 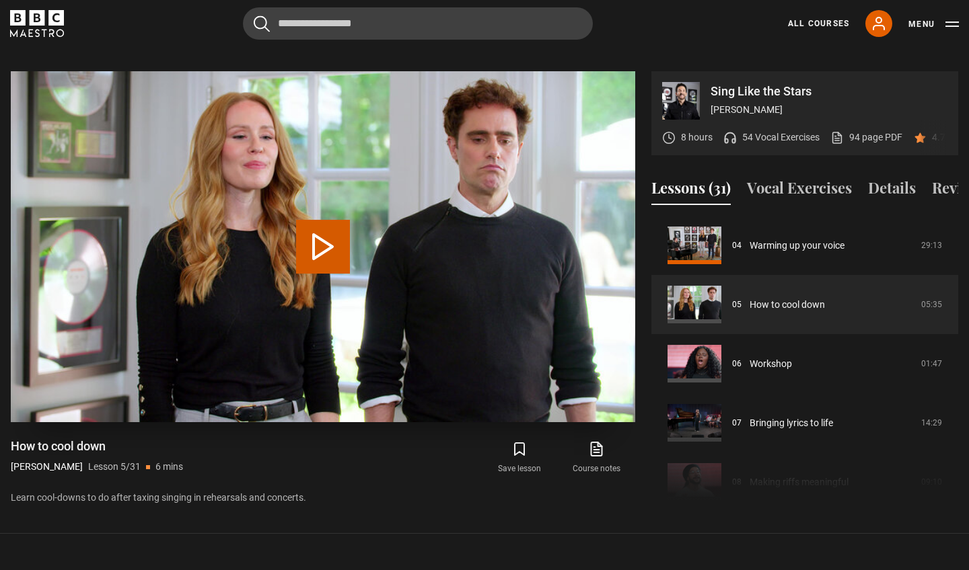 What do you see at coordinates (829, 91) in the screenshot?
I see `p: Sing Like the Stars` at bounding box center [829, 91].